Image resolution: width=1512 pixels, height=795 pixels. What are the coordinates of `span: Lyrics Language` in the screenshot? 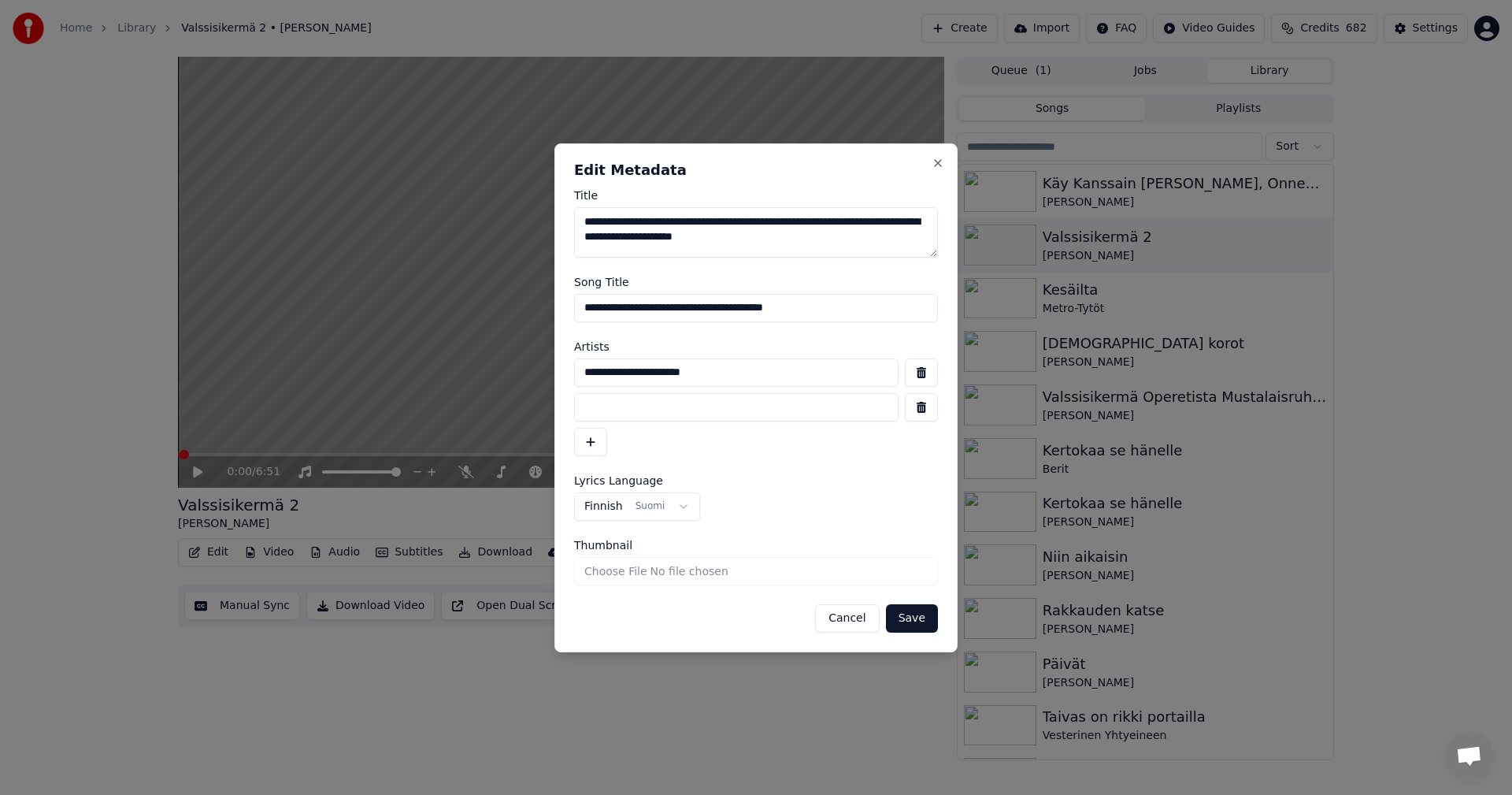 It's located at (619, 481).